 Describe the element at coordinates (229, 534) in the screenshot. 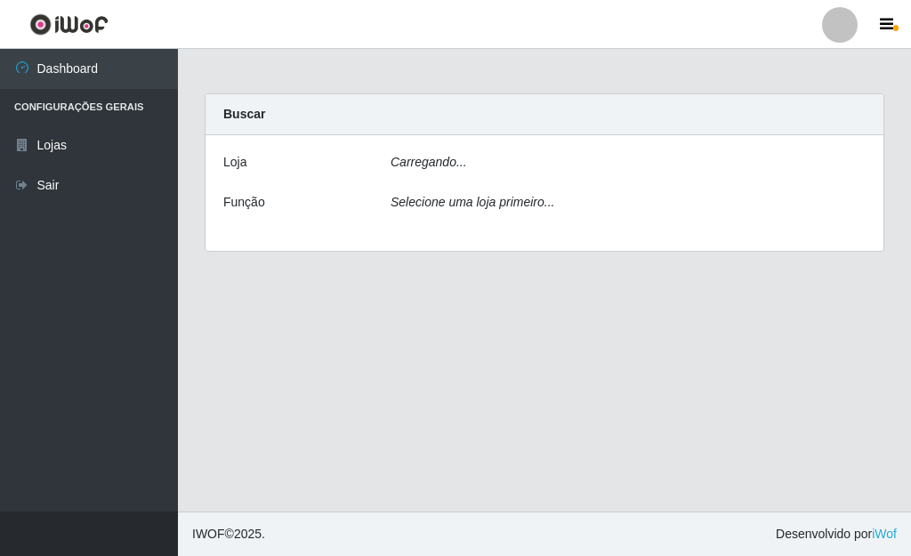

I see `span: © 2025 .` at that location.